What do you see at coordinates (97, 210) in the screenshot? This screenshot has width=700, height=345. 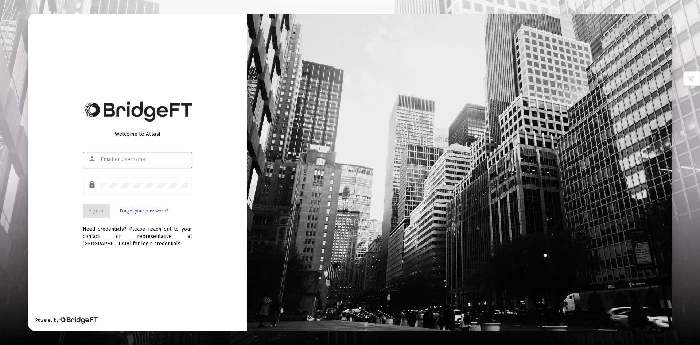 I see `span: Sign In` at bounding box center [97, 210].